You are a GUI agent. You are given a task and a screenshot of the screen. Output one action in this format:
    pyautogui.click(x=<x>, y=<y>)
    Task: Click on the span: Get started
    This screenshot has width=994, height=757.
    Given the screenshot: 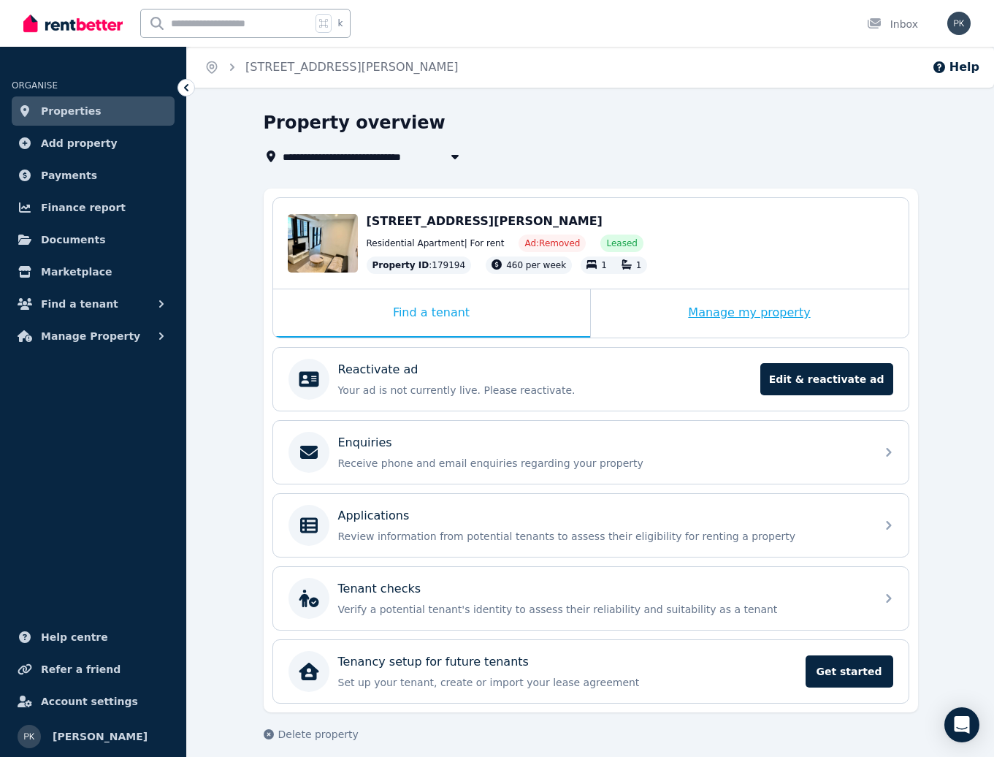 What is the action you would take?
    pyautogui.click(x=850, y=671)
    